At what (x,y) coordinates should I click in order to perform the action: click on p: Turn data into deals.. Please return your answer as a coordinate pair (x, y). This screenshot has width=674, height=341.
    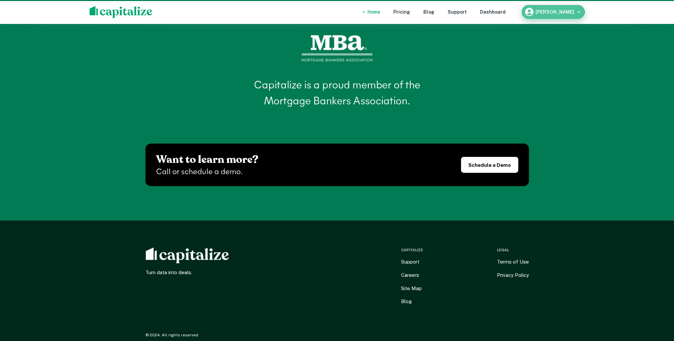
    Looking at the image, I should click on (209, 273).